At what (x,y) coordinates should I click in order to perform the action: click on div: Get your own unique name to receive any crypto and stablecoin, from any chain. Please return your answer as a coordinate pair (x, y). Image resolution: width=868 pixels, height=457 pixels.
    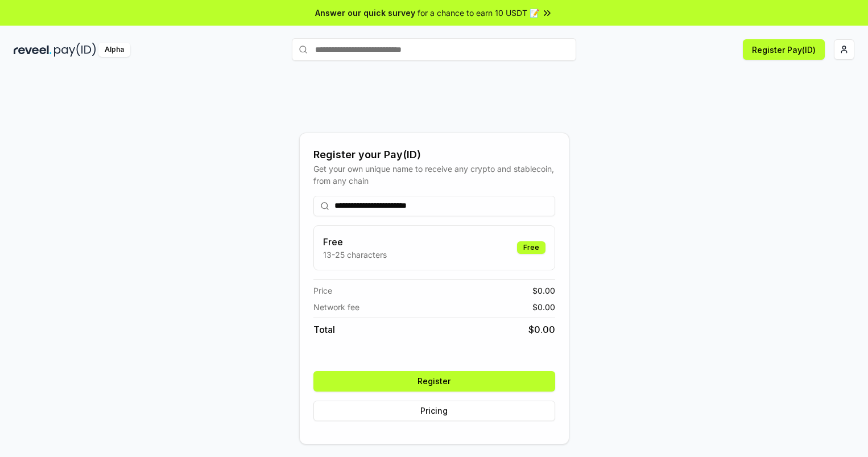
    Looking at the image, I should click on (434, 175).